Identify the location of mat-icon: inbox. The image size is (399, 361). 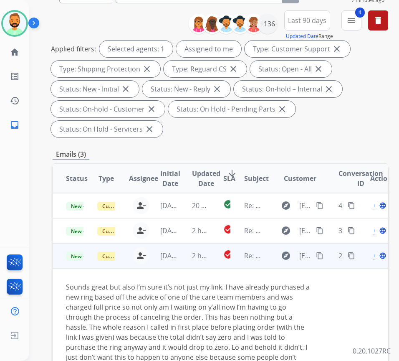
(15, 125).